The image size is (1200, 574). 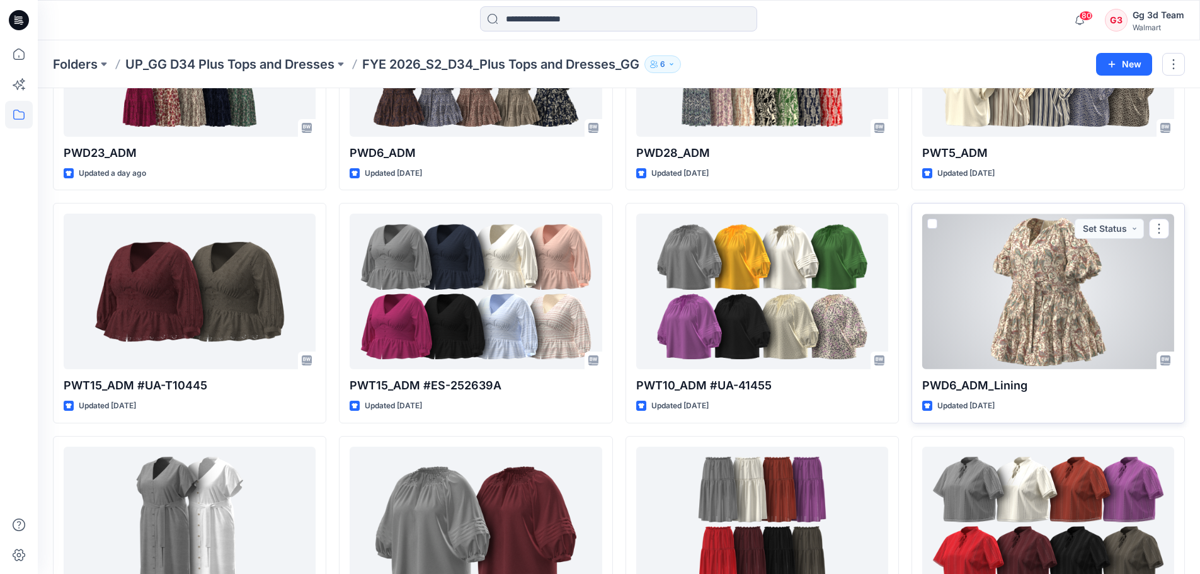 I want to click on p: Updated a day ago, so click(x=112, y=173).